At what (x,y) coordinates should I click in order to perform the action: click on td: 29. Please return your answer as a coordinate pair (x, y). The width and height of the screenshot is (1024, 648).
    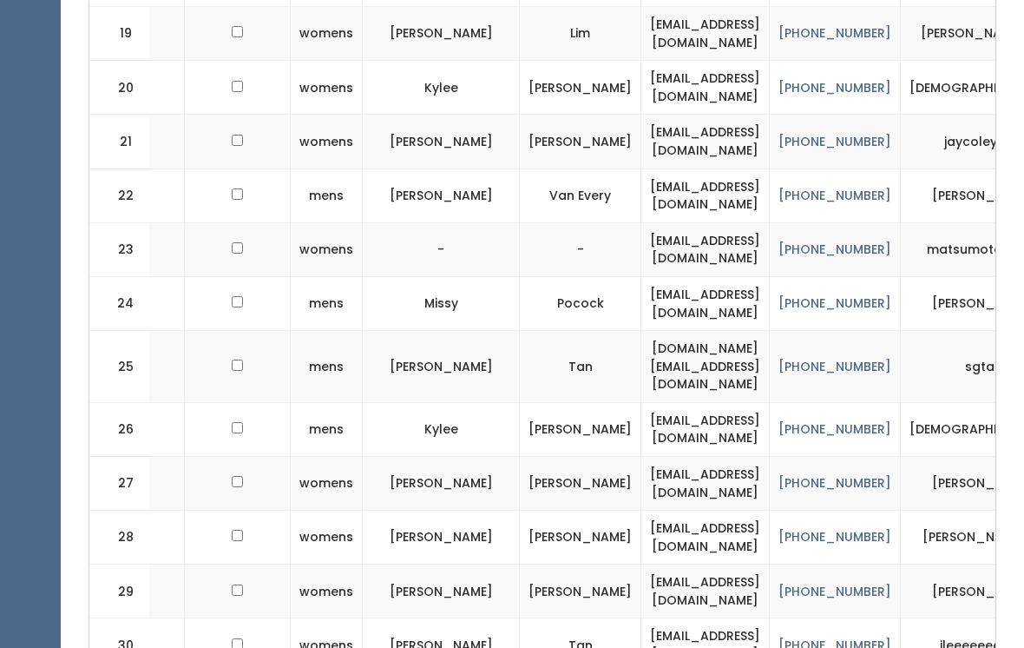
    Looking at the image, I should click on (120, 592).